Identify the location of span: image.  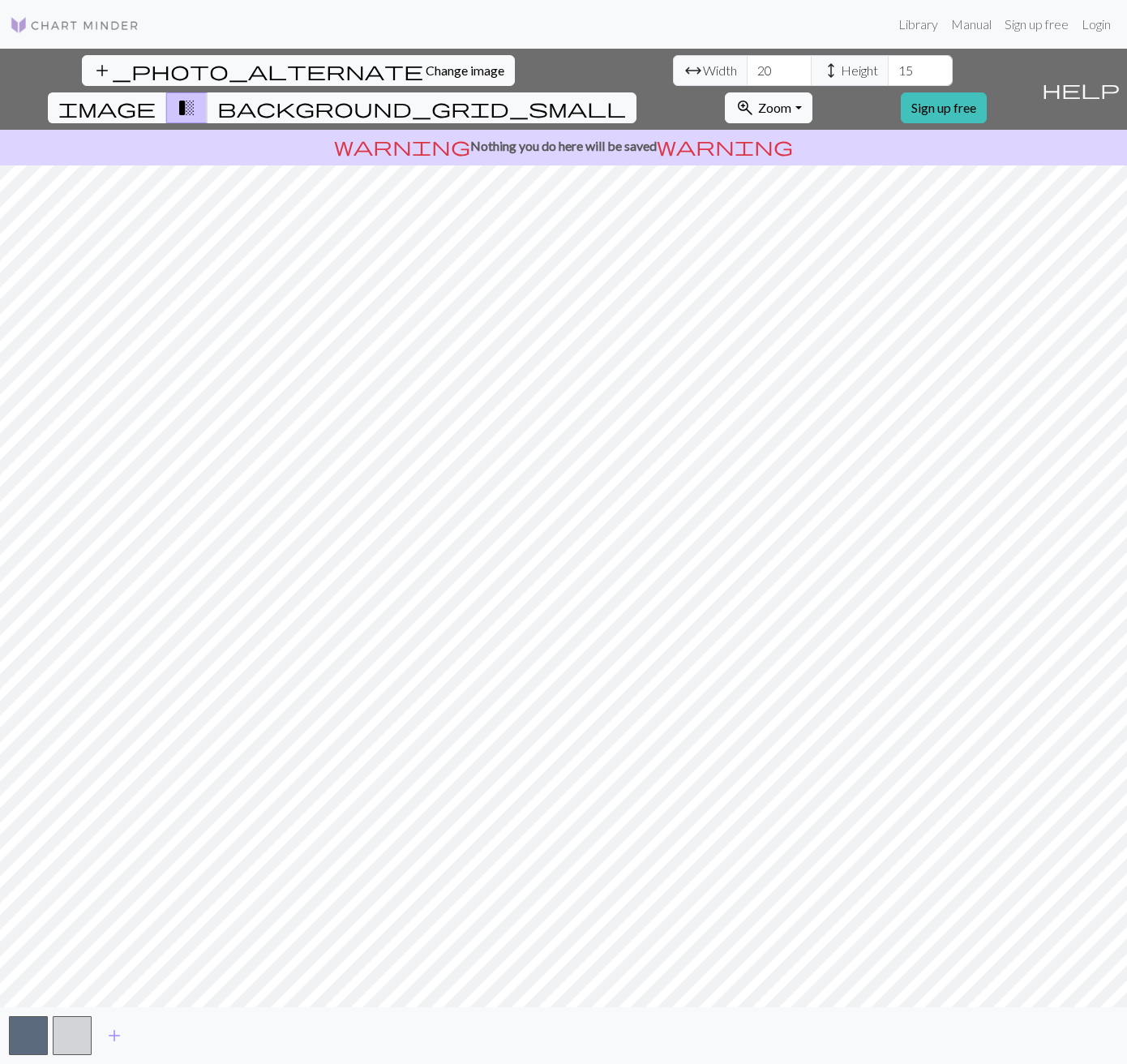
(107, 108).